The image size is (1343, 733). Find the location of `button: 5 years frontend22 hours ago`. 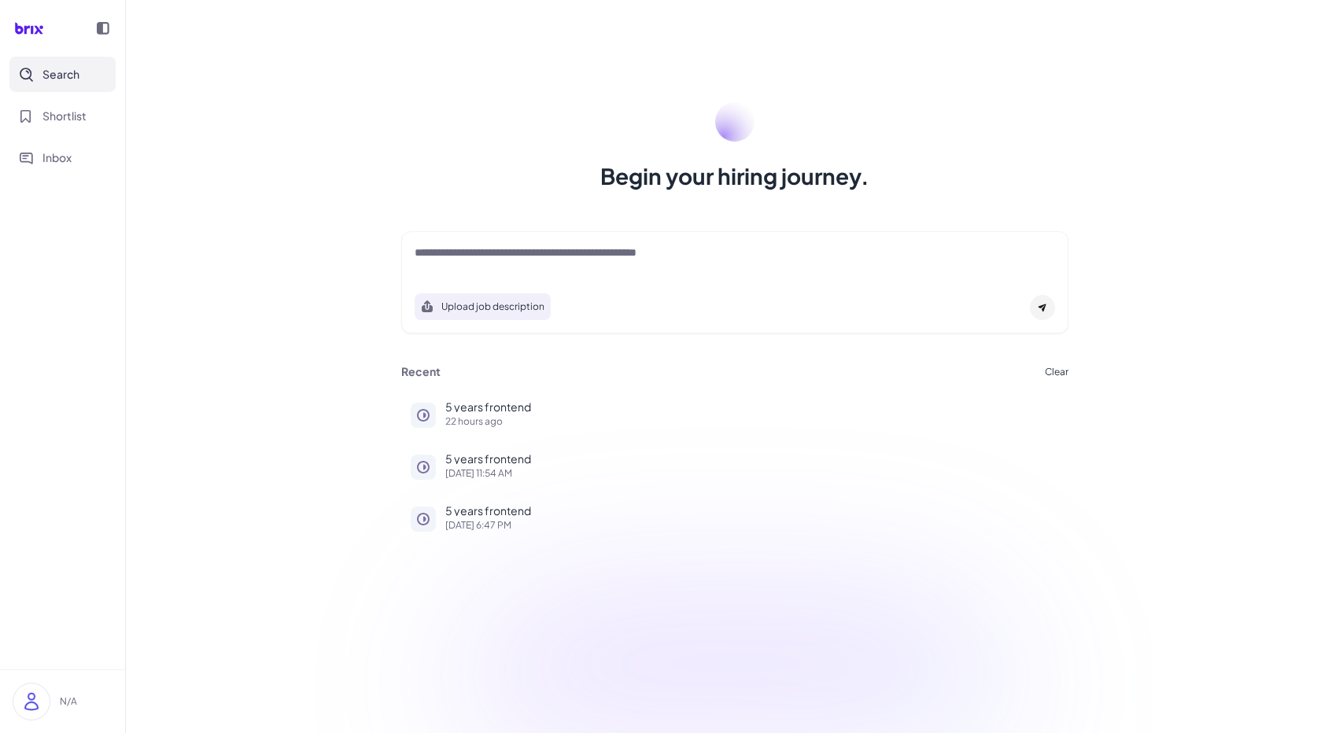

button: 5 years frontend22 hours ago is located at coordinates (735, 415).